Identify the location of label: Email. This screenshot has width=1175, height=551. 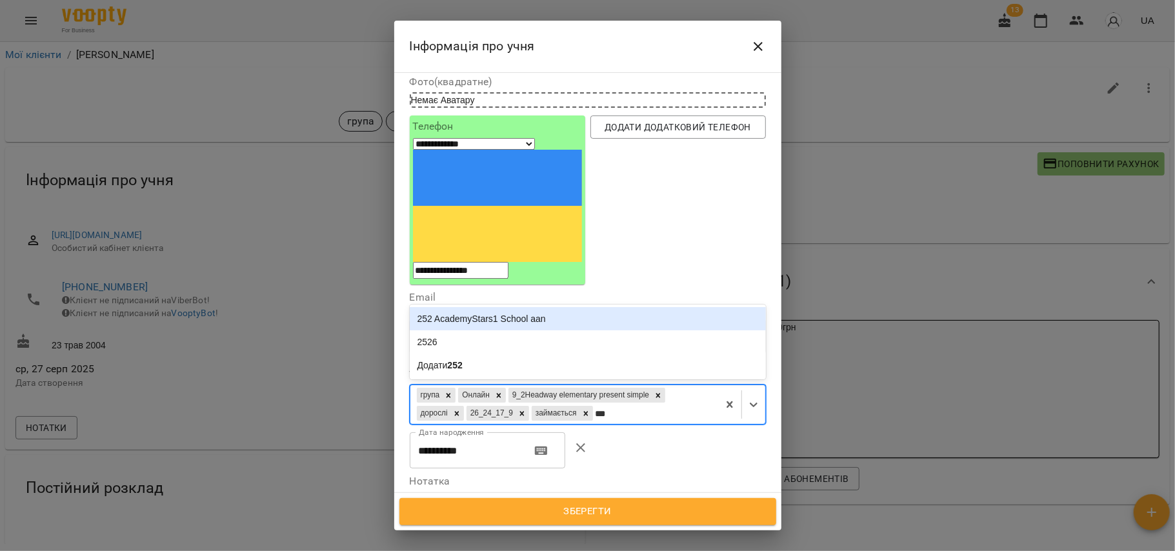
(588, 297).